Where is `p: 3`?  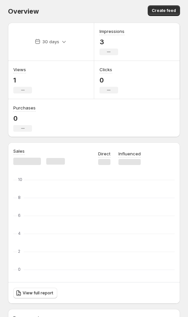 p: 3 is located at coordinates (112, 42).